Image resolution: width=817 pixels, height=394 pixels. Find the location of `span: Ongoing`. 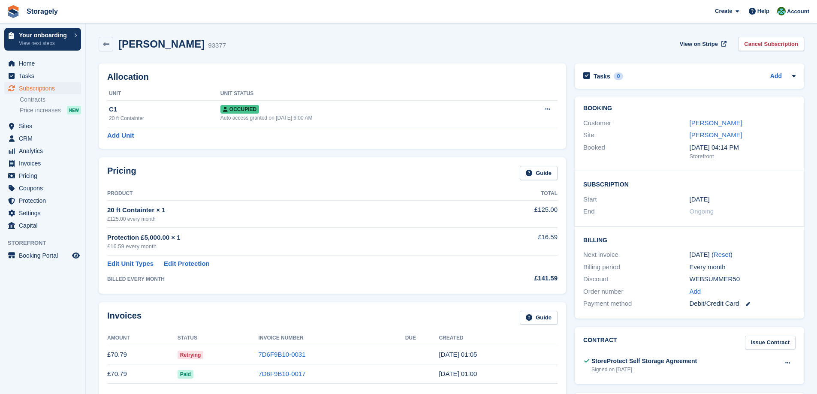

span: Ongoing is located at coordinates (702, 211).